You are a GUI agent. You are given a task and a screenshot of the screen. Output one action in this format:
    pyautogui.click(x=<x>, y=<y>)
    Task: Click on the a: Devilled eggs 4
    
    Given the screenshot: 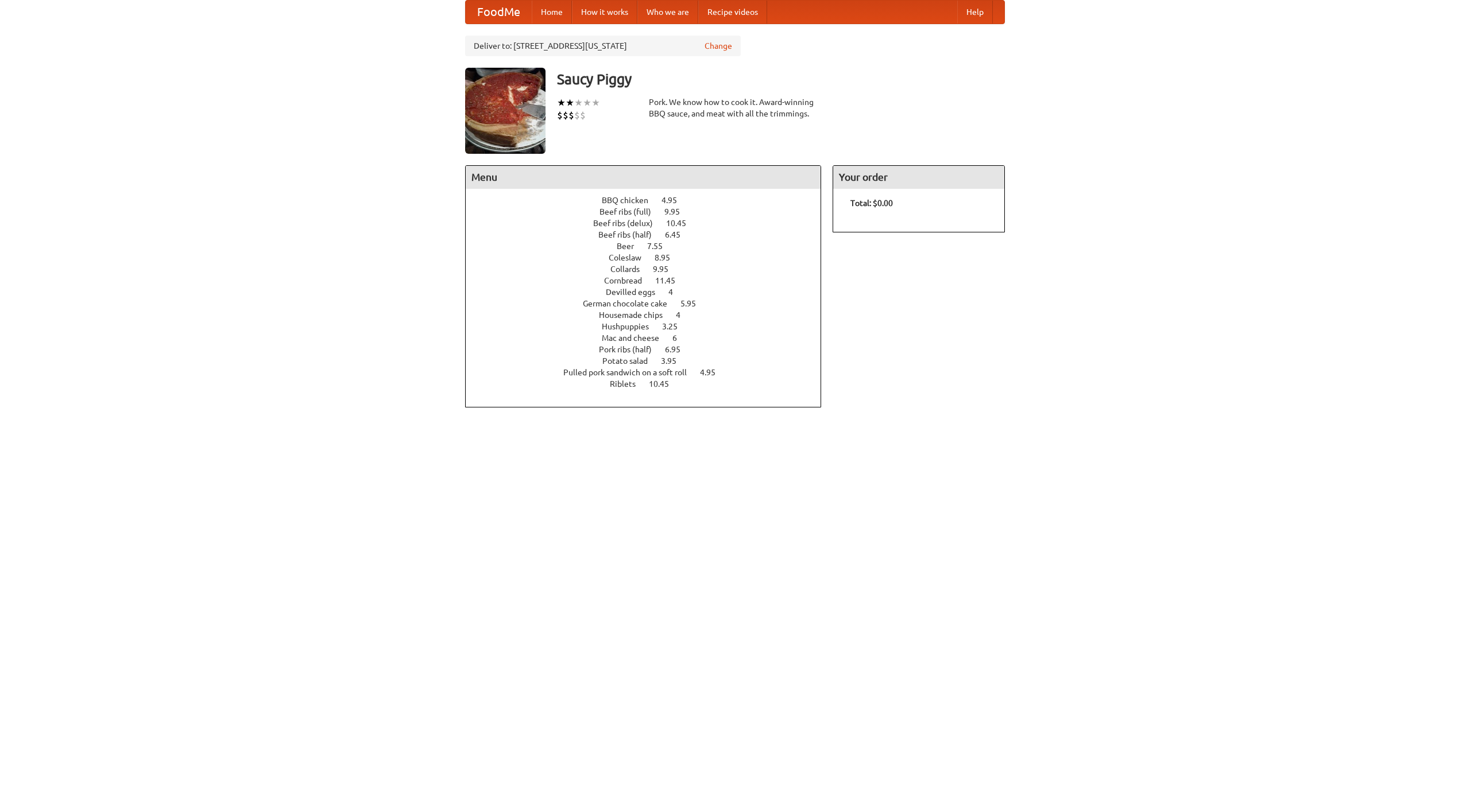 What is the action you would take?
    pyautogui.click(x=650, y=293)
    